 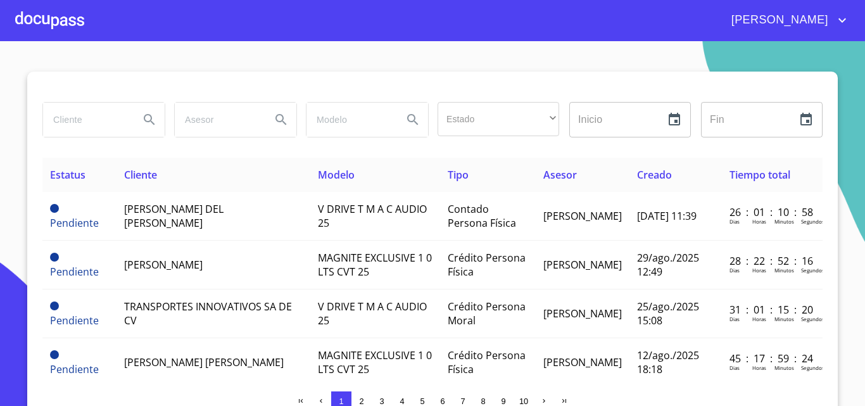 What do you see at coordinates (462, 401) in the screenshot?
I see `span: 7` at bounding box center [462, 401].